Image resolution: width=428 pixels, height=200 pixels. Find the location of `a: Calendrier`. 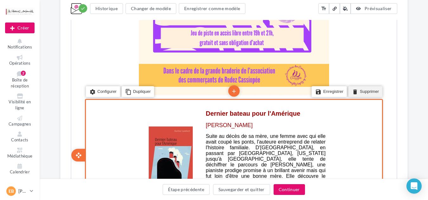

a: Calendrier is located at coordinates (20, 169).